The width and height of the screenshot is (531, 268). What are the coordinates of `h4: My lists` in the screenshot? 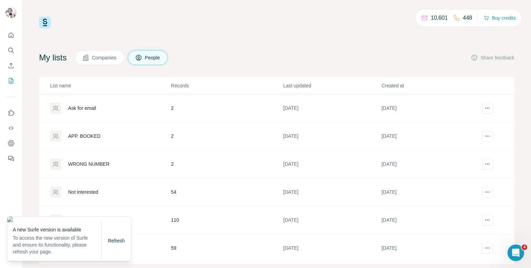 It's located at (53, 58).